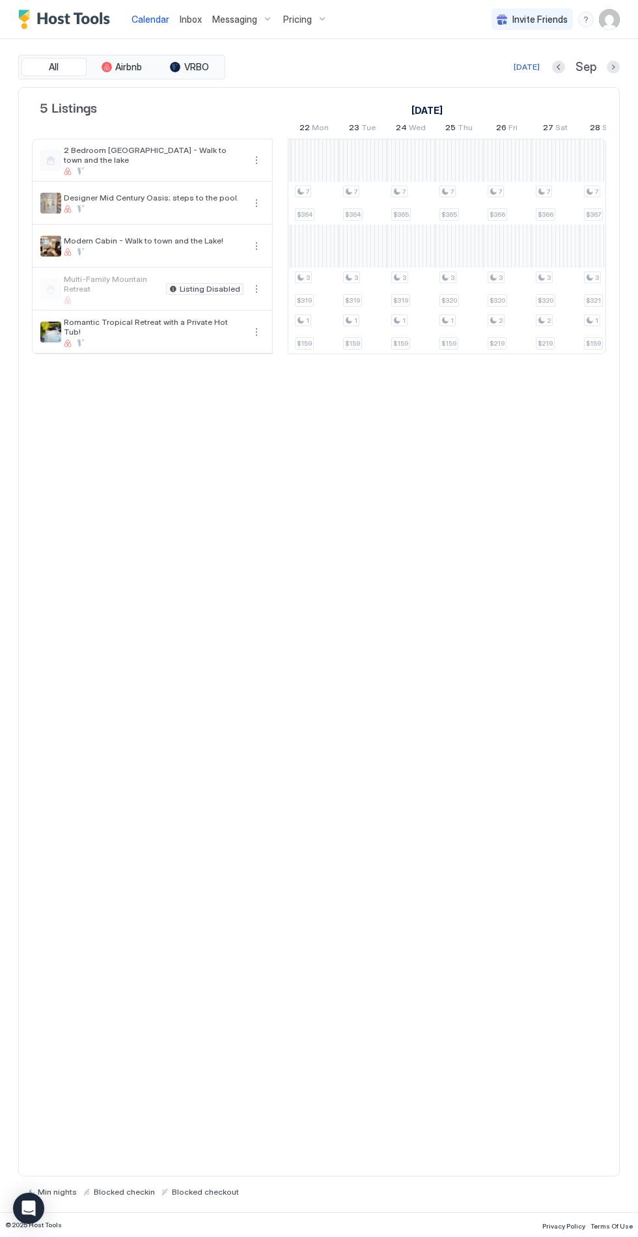 Image resolution: width=638 pixels, height=1237 pixels. What do you see at coordinates (595, 129) in the screenshot?
I see `span: 28` at bounding box center [595, 129].